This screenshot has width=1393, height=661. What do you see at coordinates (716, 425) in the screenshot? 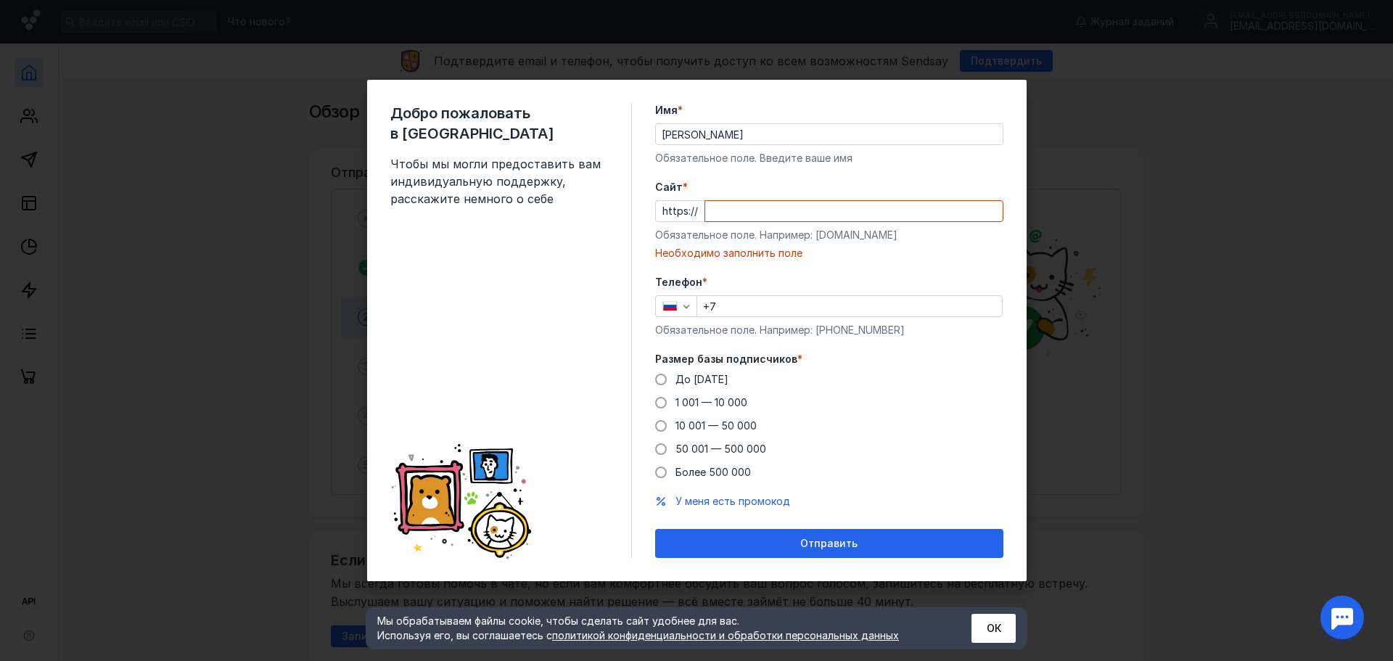
I see `span: 10 001 — 50 000` at bounding box center [716, 425].